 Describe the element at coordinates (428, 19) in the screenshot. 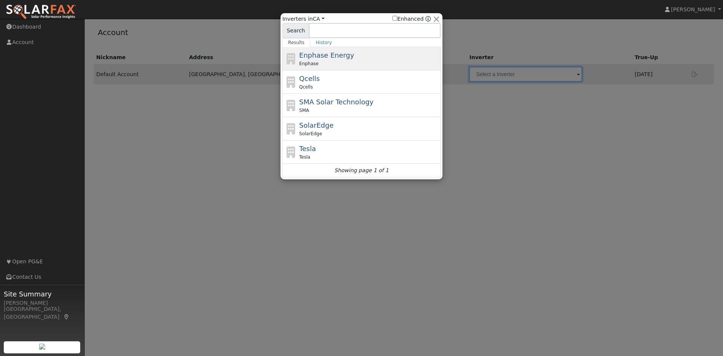

I see `a: Enhanced Providers` at that location.